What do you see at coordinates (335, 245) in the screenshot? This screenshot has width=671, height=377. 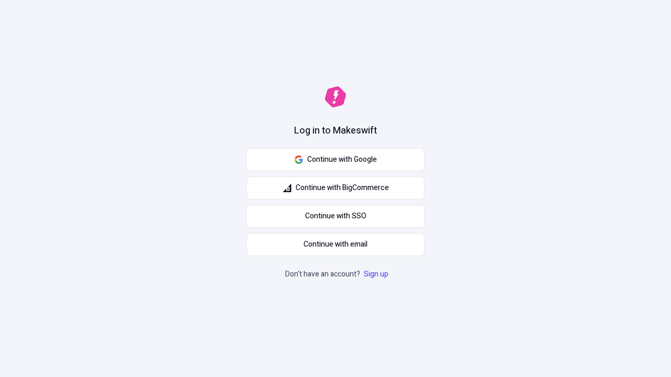 I see `span: Continue with email` at bounding box center [335, 245].